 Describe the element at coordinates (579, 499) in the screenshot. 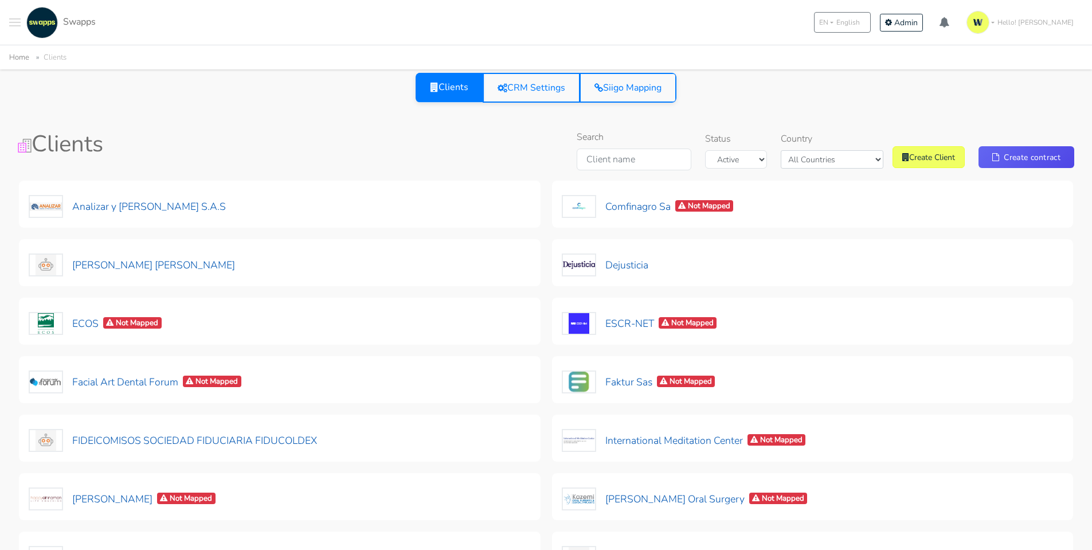

I see `img: Kazemi Oral Surgery` at that location.